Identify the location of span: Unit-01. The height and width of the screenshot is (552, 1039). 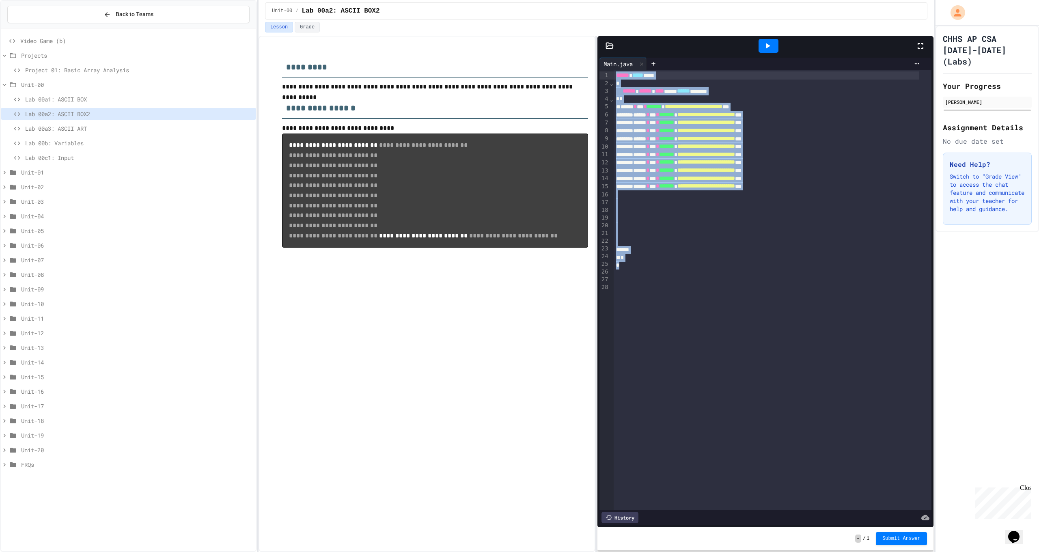
(137, 172).